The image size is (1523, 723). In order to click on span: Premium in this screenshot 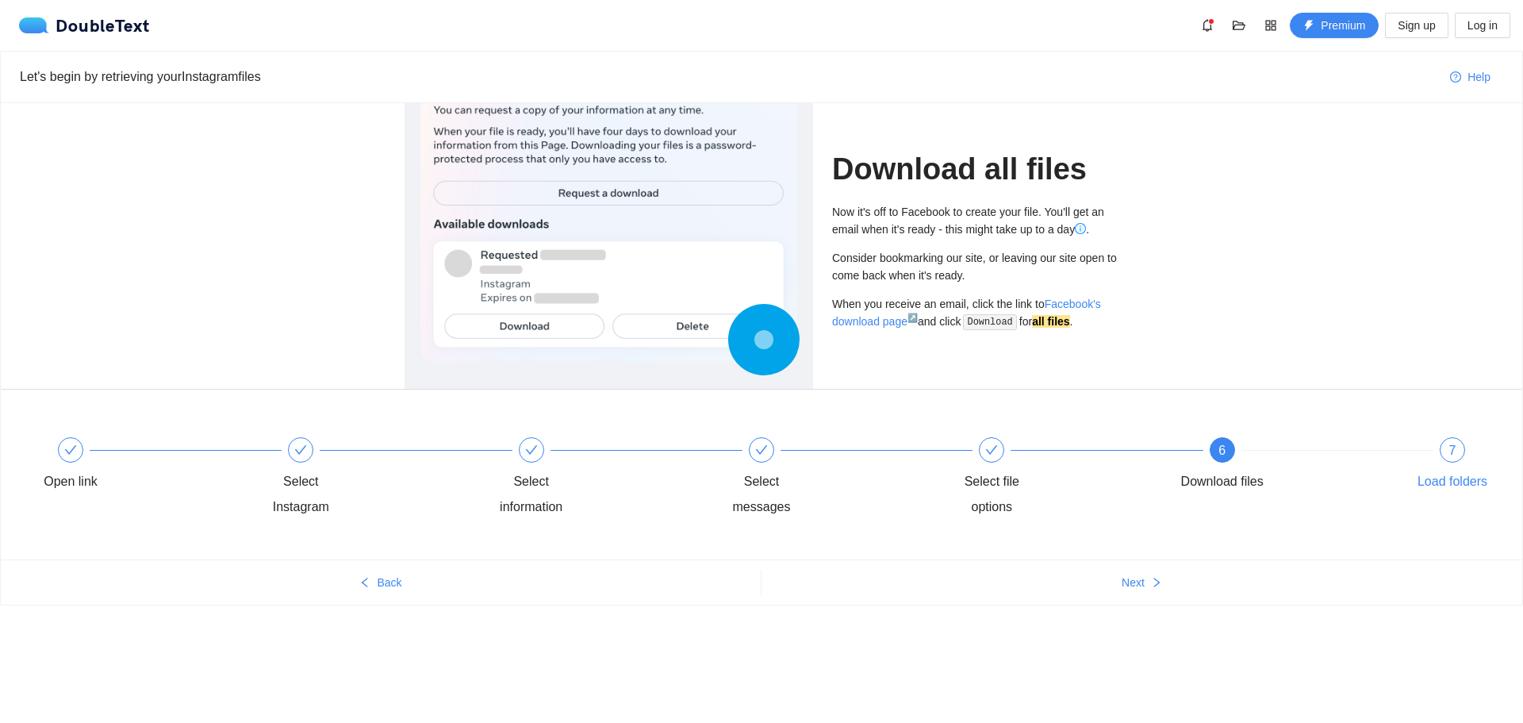, I will do `click(1343, 25)`.